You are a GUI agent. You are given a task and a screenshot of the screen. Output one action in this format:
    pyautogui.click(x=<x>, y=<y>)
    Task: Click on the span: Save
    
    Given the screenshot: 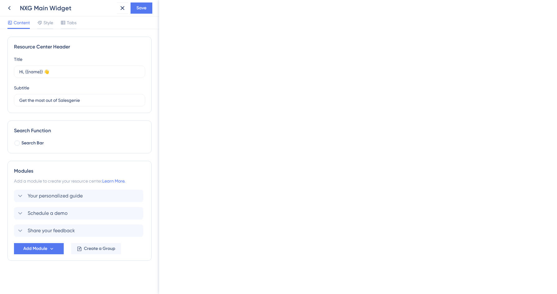 What is the action you would take?
    pyautogui.click(x=141, y=8)
    